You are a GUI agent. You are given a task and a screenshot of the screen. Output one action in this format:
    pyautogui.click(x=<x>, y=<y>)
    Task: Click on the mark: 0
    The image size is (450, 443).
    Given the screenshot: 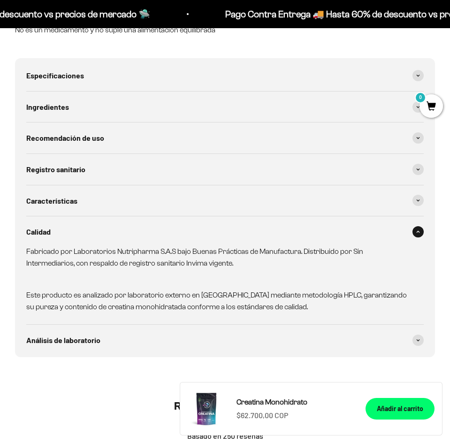 What is the action you would take?
    pyautogui.click(x=420, y=98)
    